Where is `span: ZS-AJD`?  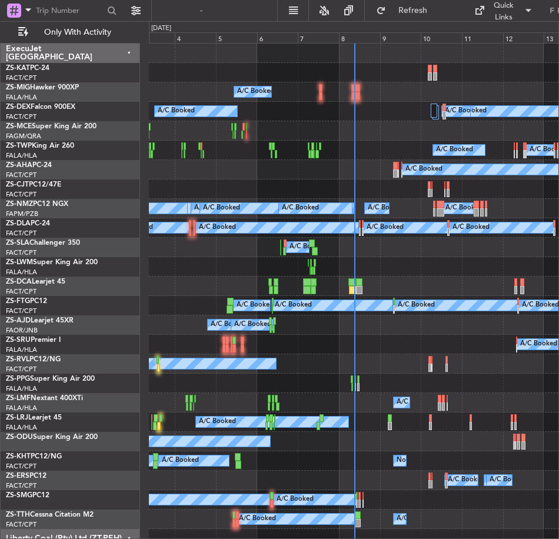 span: ZS-AJD is located at coordinates (18, 321).